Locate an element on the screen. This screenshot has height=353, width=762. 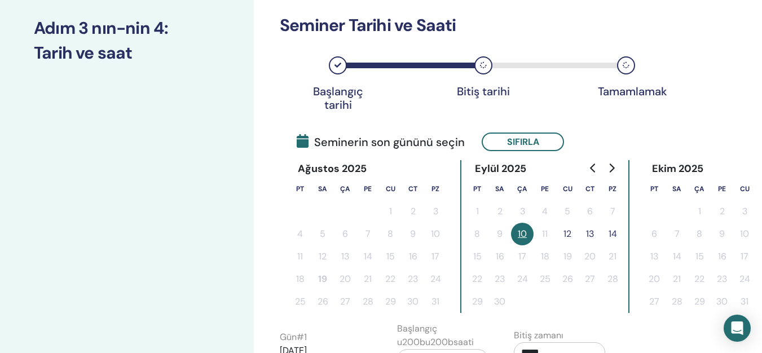
button: Sıfırla is located at coordinates (523, 142).